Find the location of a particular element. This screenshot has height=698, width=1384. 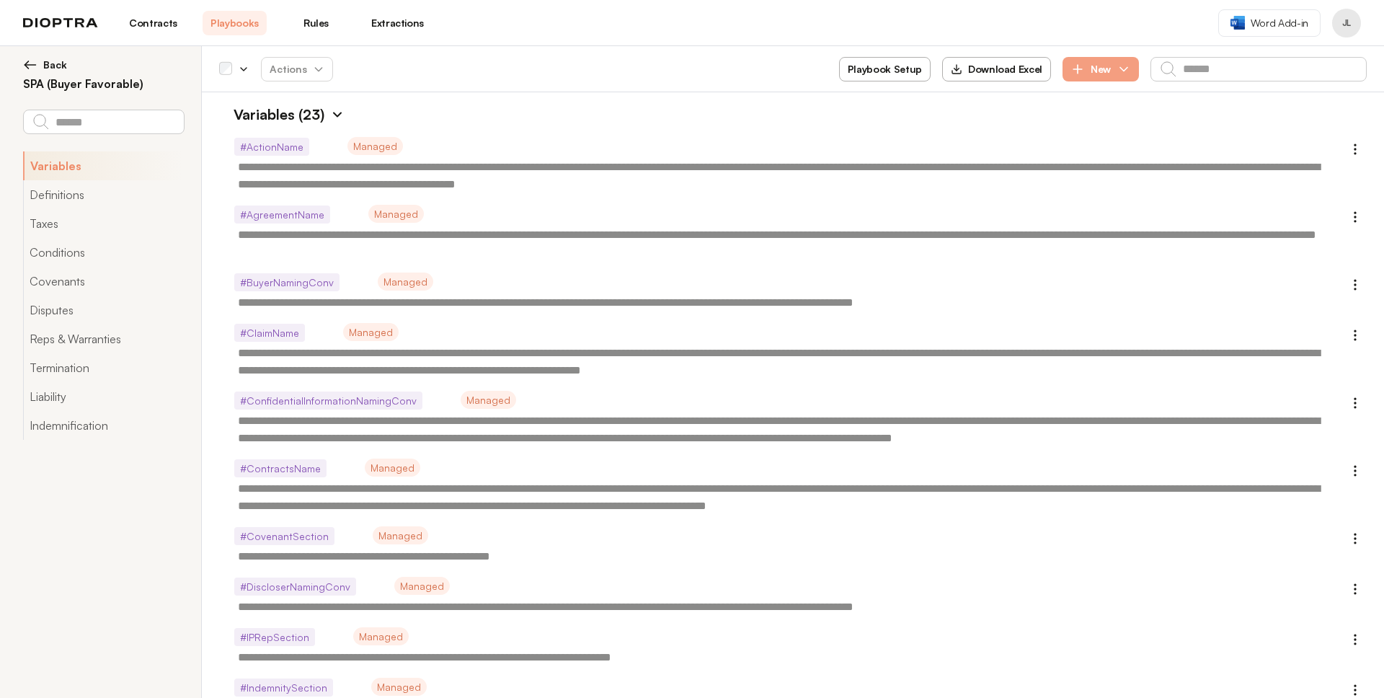

button: Download Excel is located at coordinates (996, 69).